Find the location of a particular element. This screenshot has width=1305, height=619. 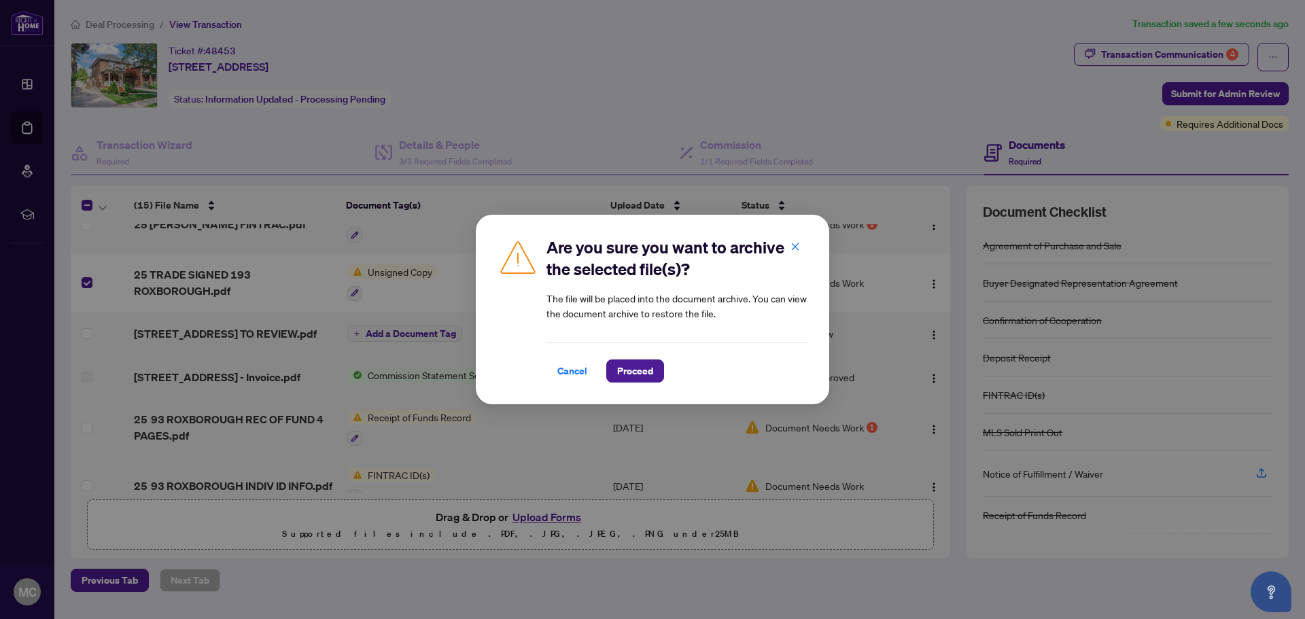

article: The file will be placed into the document archive. You can view the document archive to restore t... is located at coordinates (677, 306).